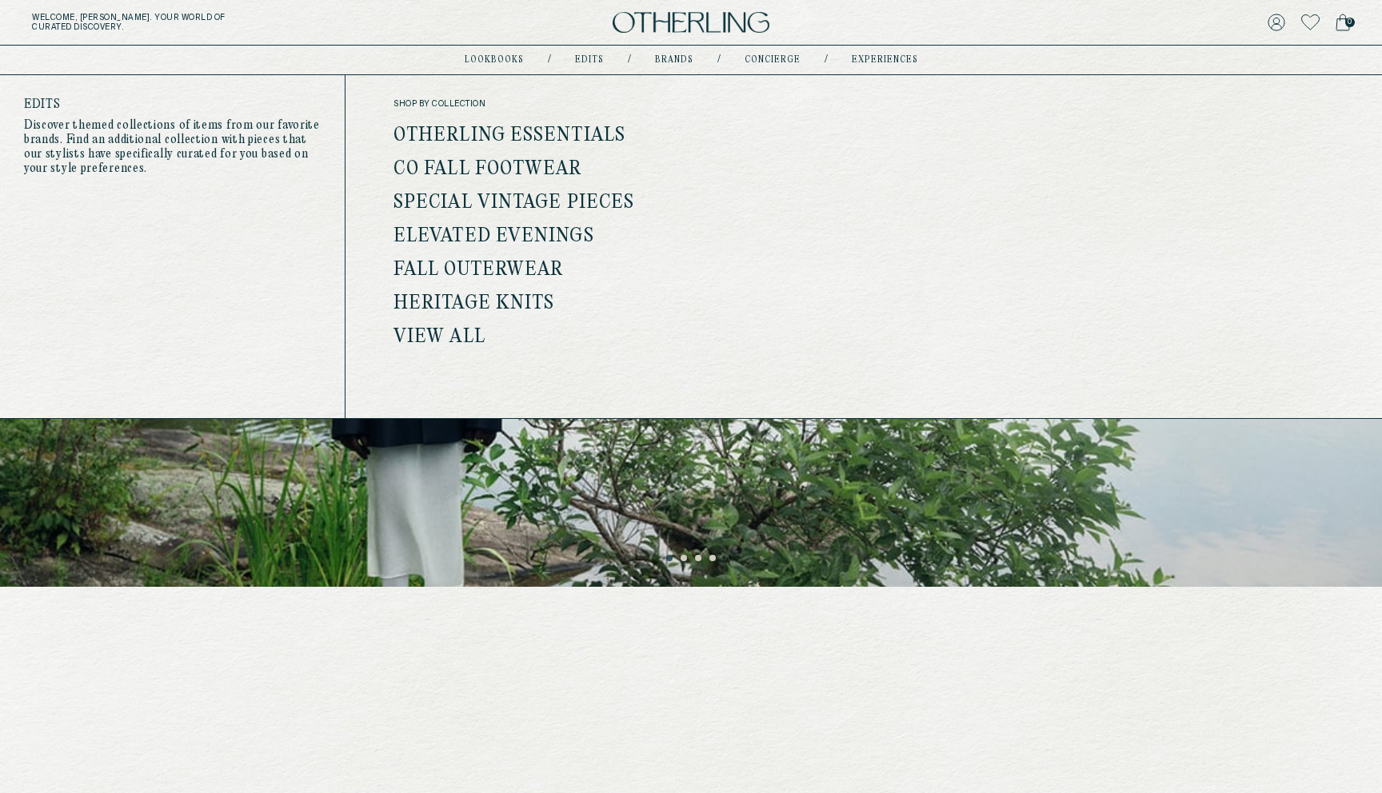  What do you see at coordinates (172, 147) in the screenshot?
I see `p: Discover themed collections of items from our favorite brands. Find an additional collection with...` at bounding box center [172, 147].